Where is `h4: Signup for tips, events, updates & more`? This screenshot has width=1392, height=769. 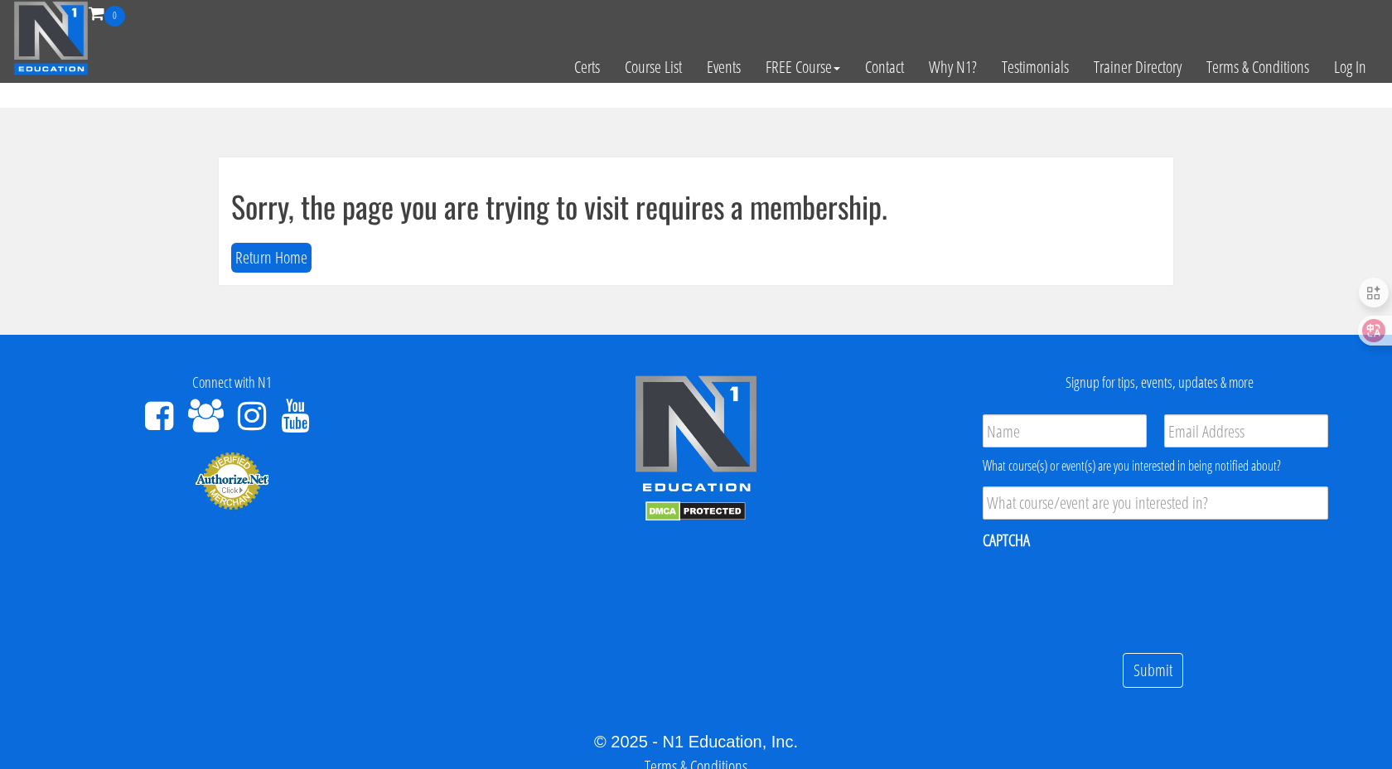 h4: Signup for tips, events, updates & more is located at coordinates (1160, 383).